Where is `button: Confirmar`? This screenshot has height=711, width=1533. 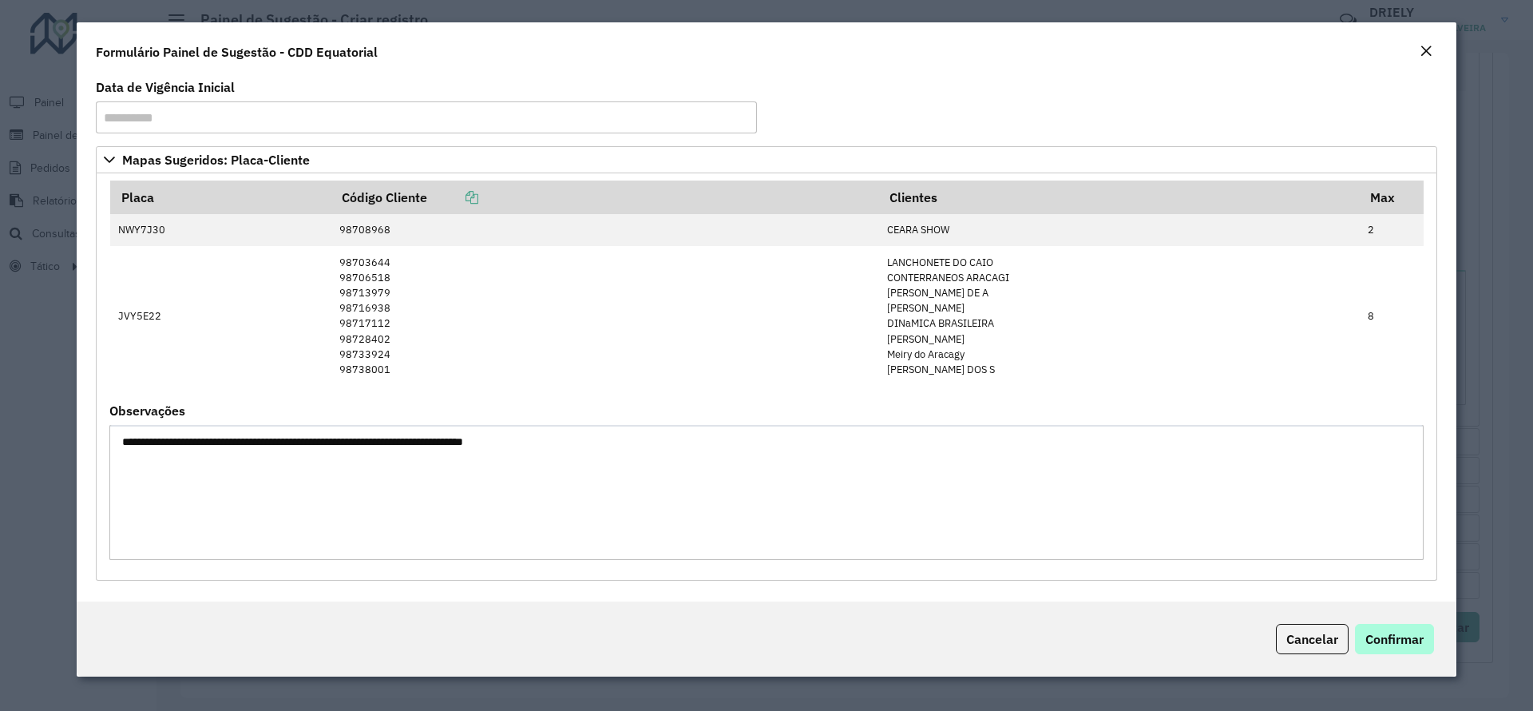
button: Confirmar is located at coordinates (1394, 639).